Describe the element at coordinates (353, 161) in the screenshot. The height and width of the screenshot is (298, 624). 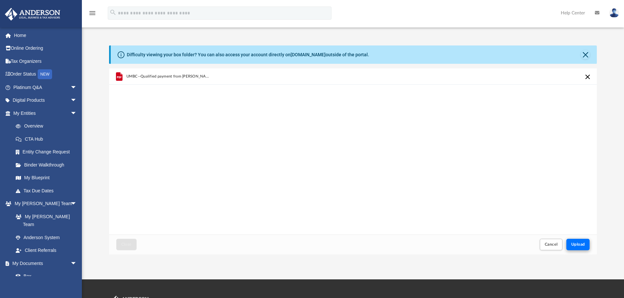
I see `div: Upload` at that location.